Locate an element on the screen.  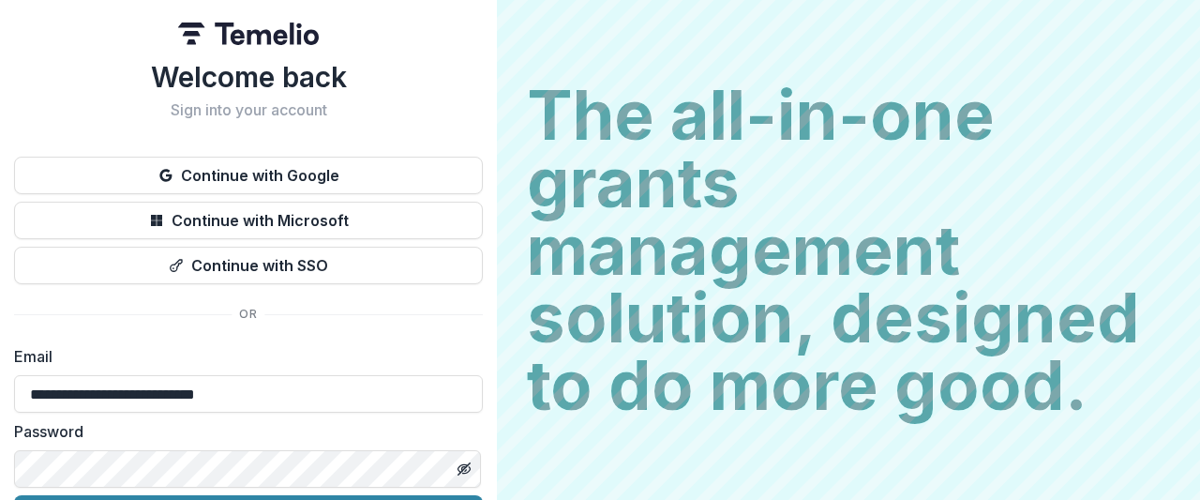
label: Password is located at coordinates (243, 431).